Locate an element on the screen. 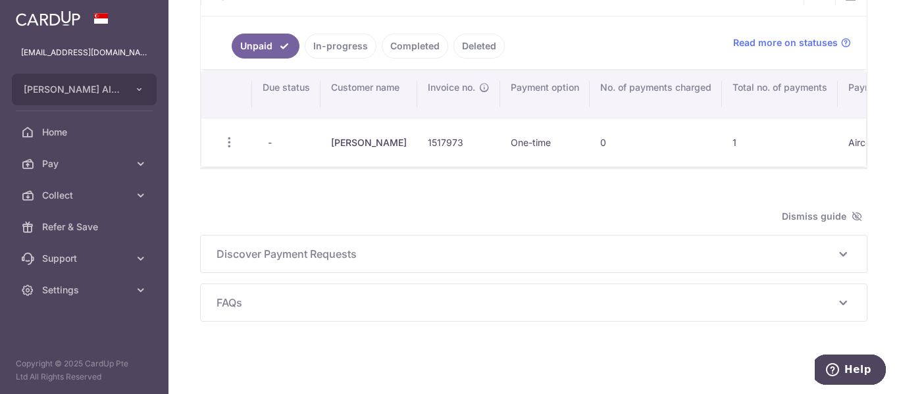  span: Pay is located at coordinates (86, 164).